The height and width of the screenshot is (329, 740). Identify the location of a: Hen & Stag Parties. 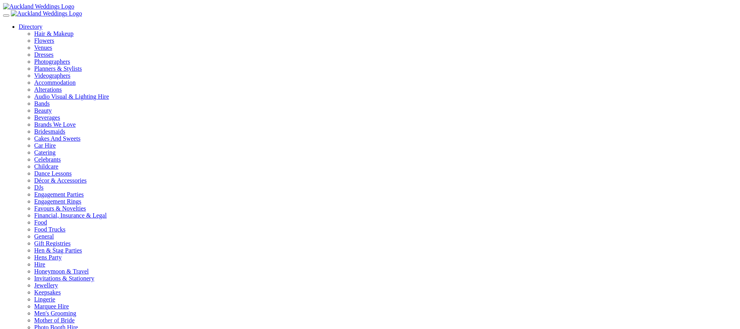
(58, 250).